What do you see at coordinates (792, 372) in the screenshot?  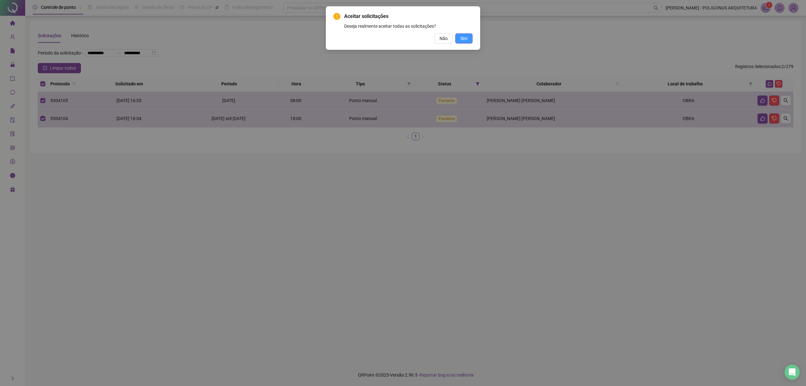 I see `div: Open Intercom Messenger` at bounding box center [792, 372].